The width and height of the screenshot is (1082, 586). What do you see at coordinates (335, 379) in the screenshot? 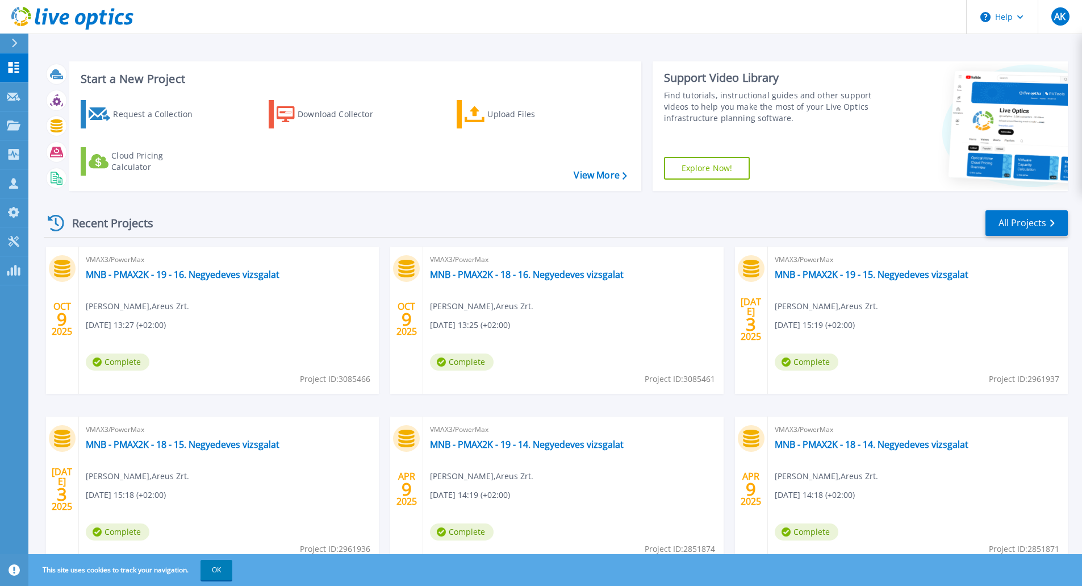
I see `span: Project ID: 3085466` at bounding box center [335, 379].